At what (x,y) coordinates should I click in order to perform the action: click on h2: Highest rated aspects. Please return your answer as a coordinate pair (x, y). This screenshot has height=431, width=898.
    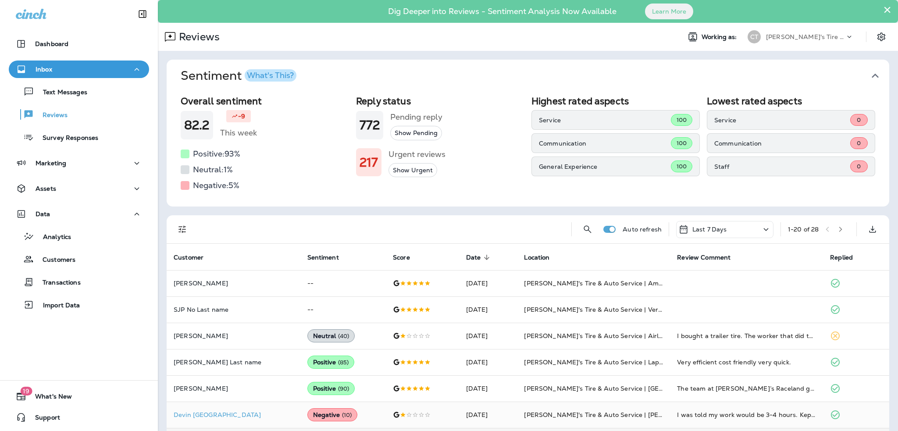
    Looking at the image, I should click on (616, 101).